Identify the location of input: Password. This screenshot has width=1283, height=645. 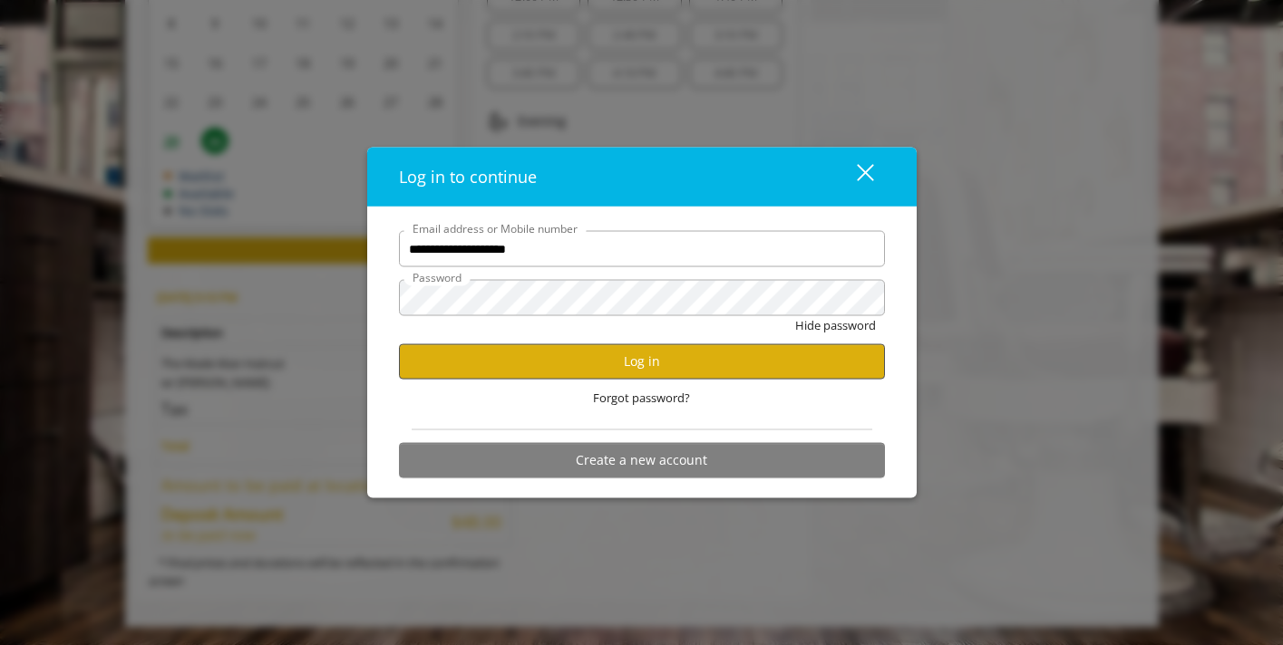
(642, 298).